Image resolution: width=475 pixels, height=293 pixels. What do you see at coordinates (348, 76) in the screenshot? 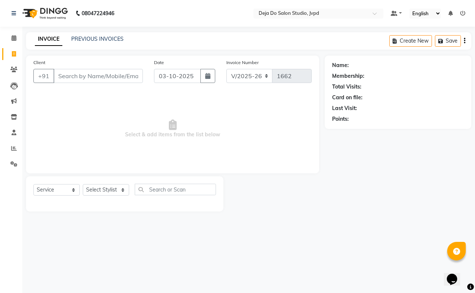
I see `div: Membership:` at bounding box center [348, 76].